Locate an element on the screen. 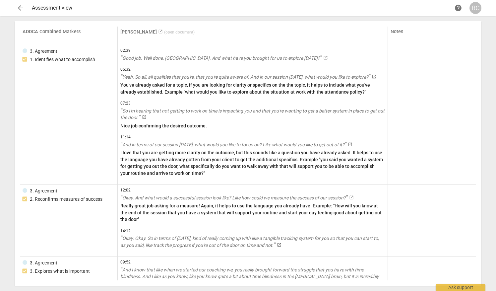 The height and width of the screenshot is (291, 496). p: Really great job asking for a measure! Again, it helps to use the language you already have. Exam... is located at coordinates (252, 212).